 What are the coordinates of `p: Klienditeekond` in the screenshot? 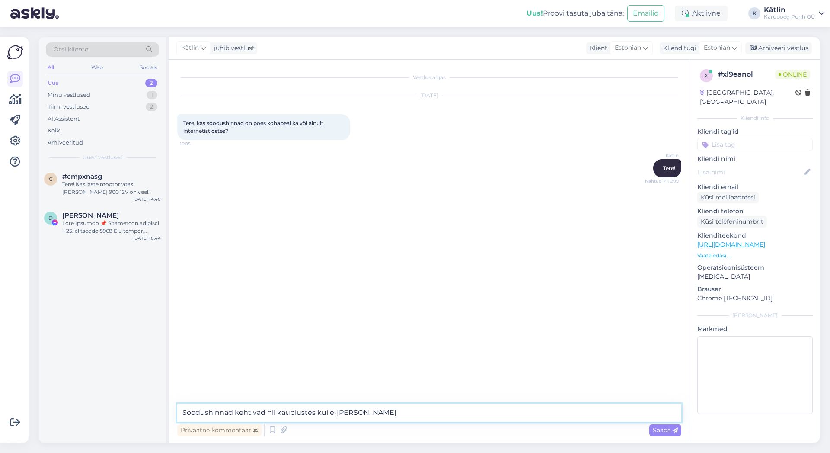 It's located at (755, 235).